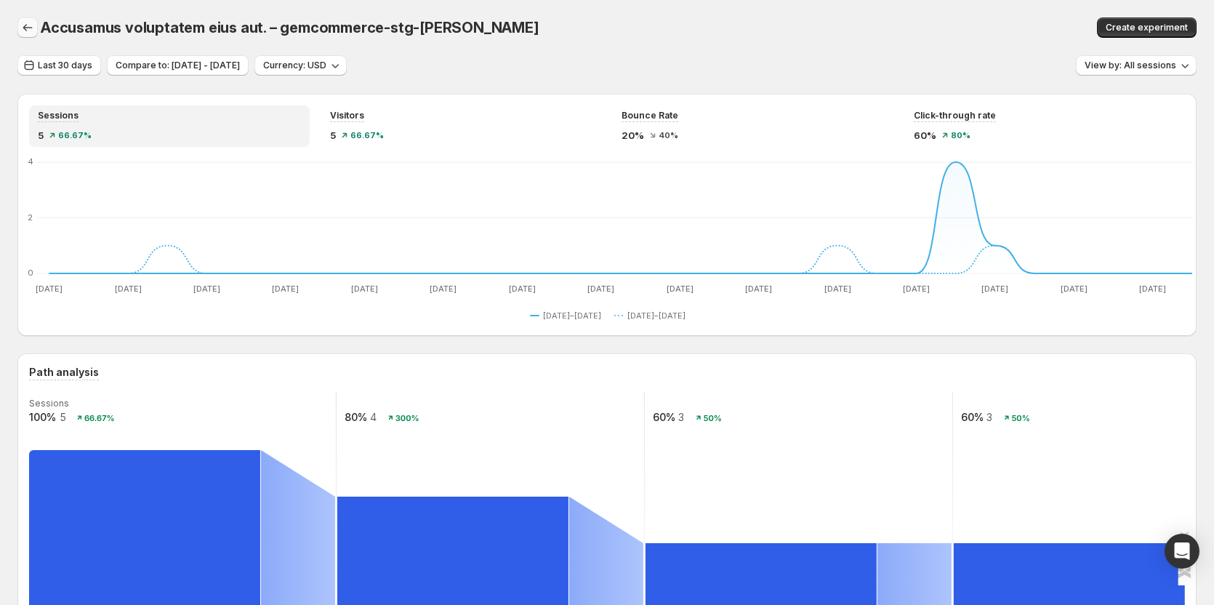  I want to click on span: Create experiment, so click(1147, 28).